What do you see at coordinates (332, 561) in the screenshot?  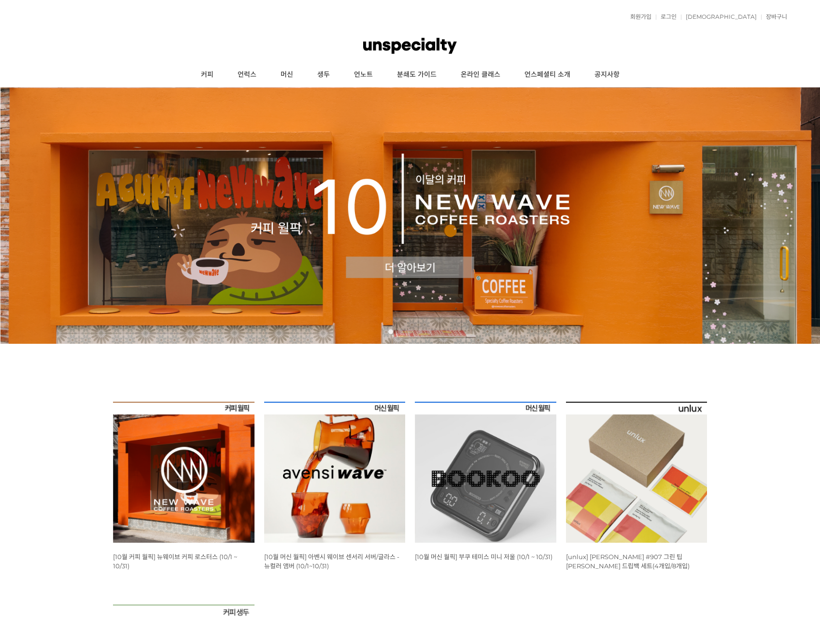 I see `a: [10월 머신 월픽] 아벤시 웨이브 센서리 서버/글라스 - 뉴컬러 앰버 (10/1~10/31)` at bounding box center [332, 561].